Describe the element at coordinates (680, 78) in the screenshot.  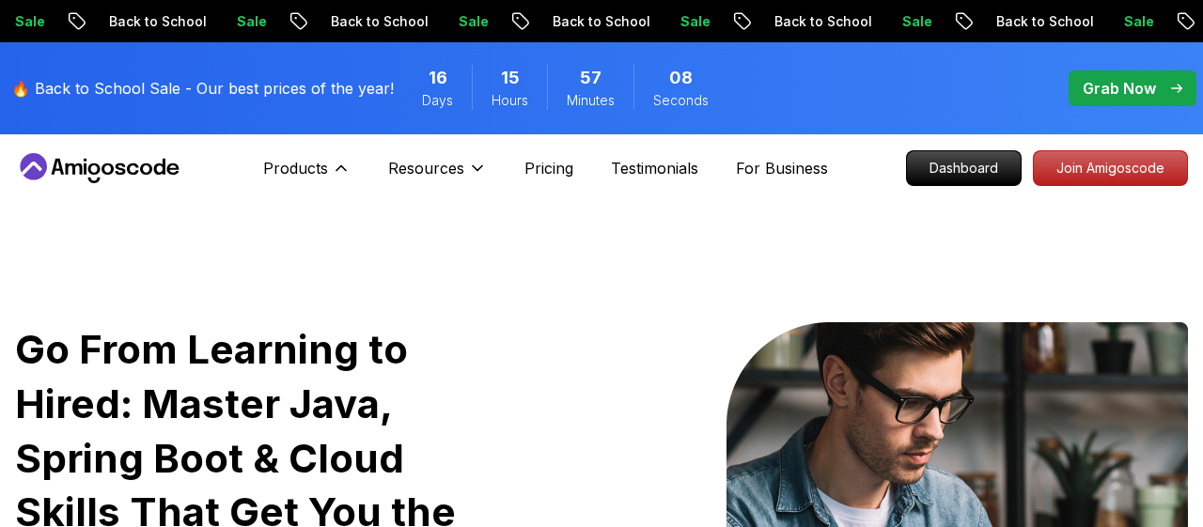
I see `span: 8 Seconds` at that location.